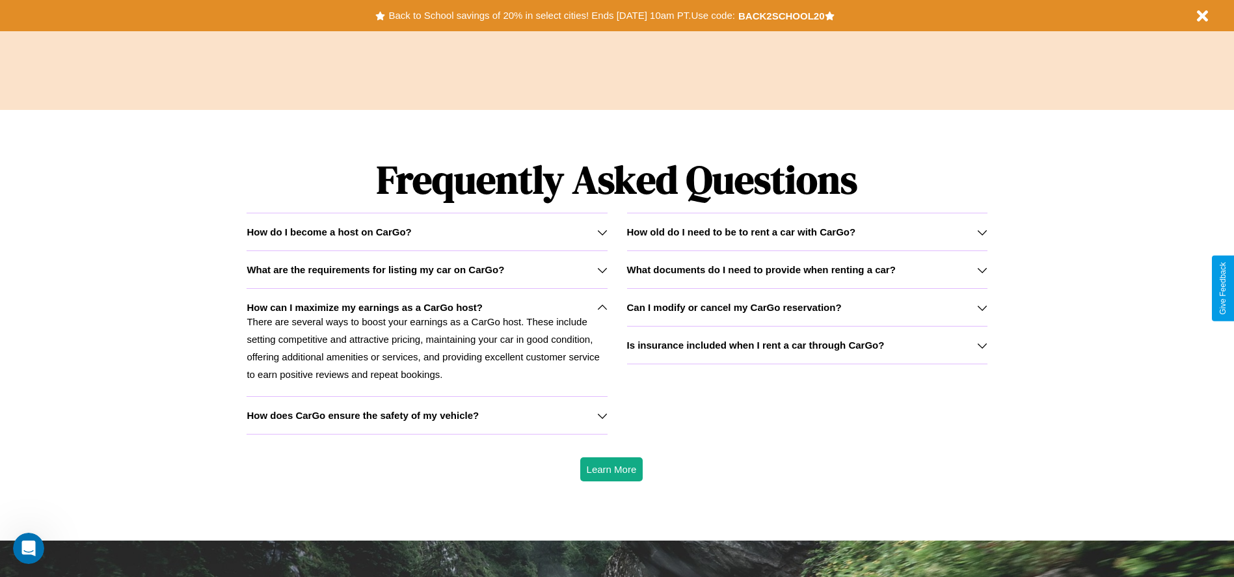 The width and height of the screenshot is (1234, 577). I want to click on h1: Frequently Asked Questions, so click(617, 180).